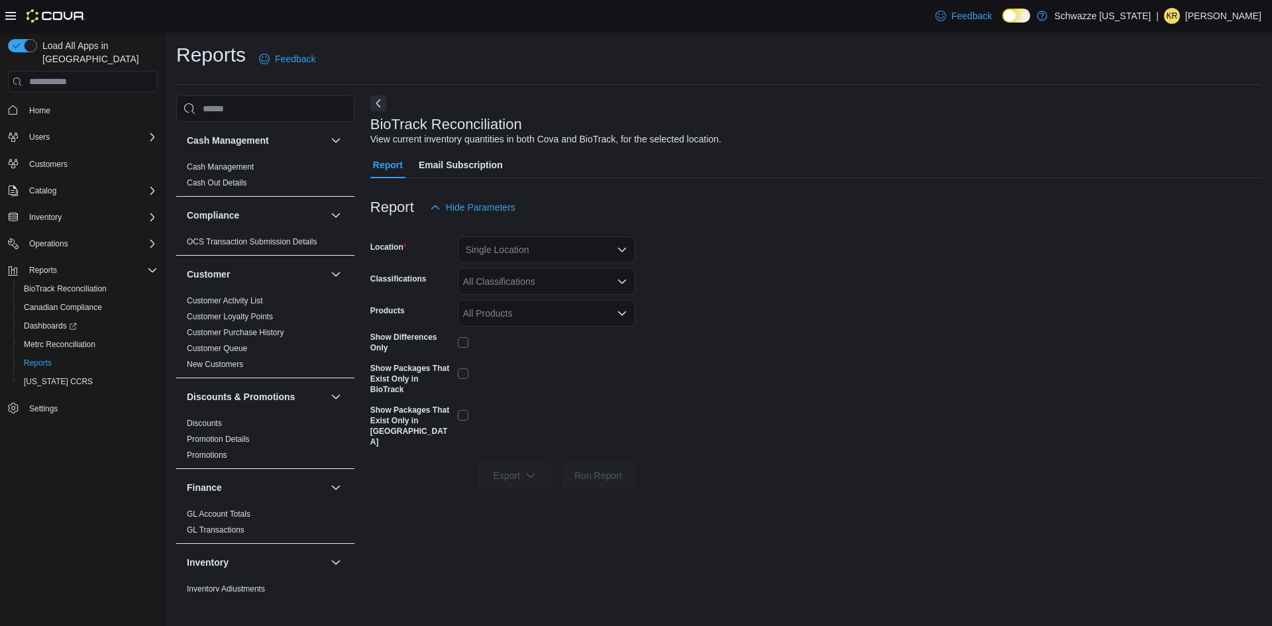  What do you see at coordinates (265, 245) in the screenshot?
I see `div: Compliance` at bounding box center [265, 245].